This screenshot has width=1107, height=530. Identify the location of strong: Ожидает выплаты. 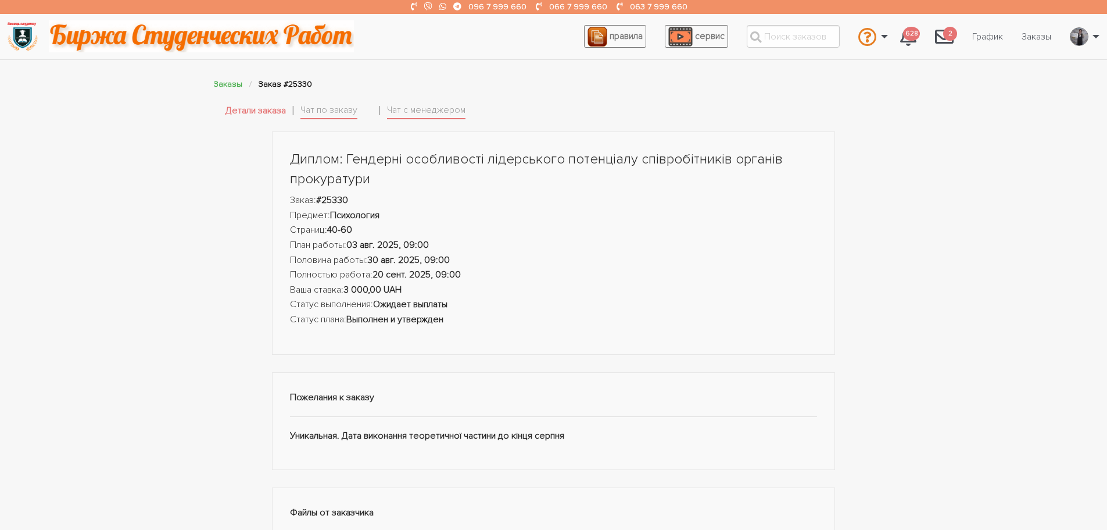
(410, 304).